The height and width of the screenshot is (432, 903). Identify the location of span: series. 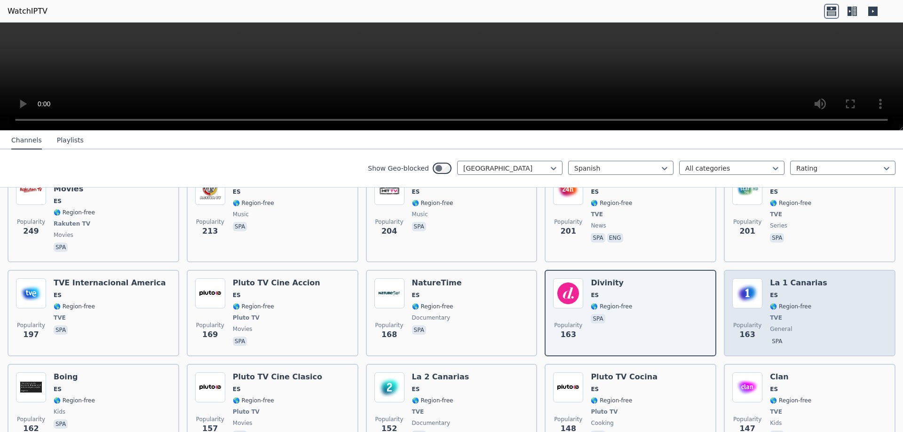
(778, 226).